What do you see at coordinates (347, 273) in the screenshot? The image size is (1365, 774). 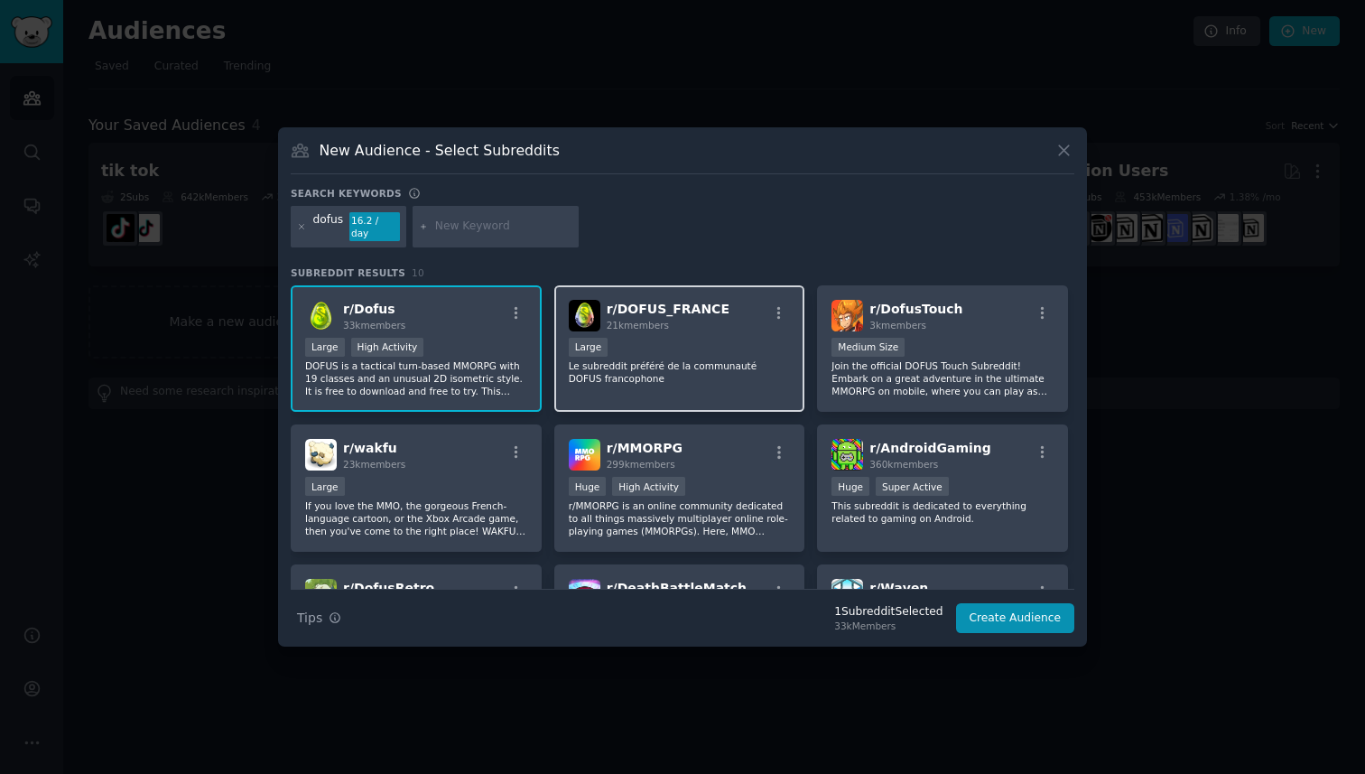 I see `span: Subreddit Results` at bounding box center [347, 273].